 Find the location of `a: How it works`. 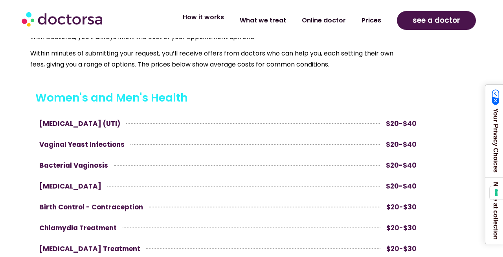

a: How it works is located at coordinates (203, 17).